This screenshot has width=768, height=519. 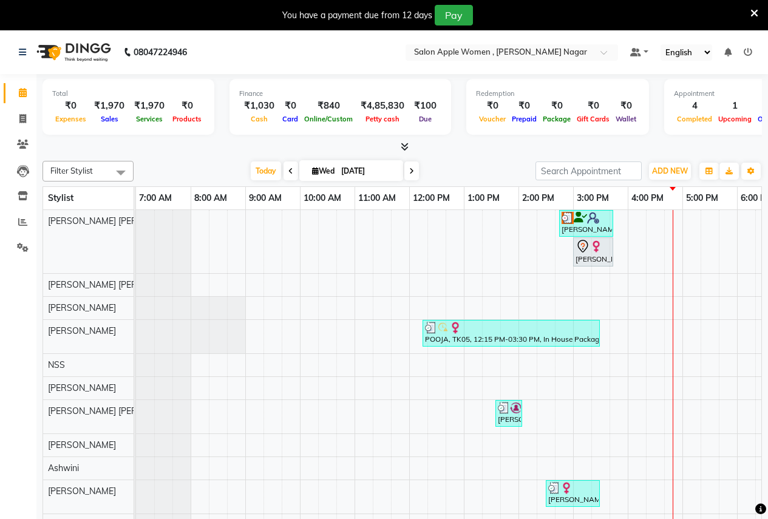 What do you see at coordinates (593, 119) in the screenshot?
I see `span: Gift Cards` at bounding box center [593, 119].